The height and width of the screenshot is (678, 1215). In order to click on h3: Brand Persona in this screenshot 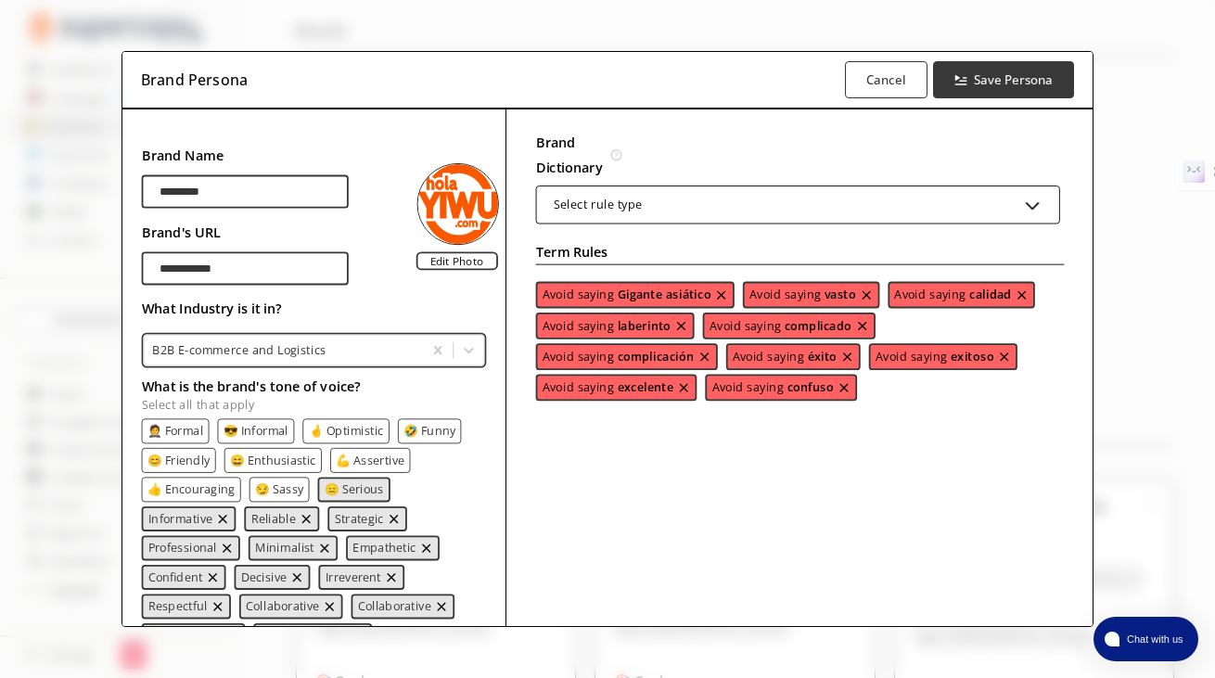, I will do `click(194, 80)`.